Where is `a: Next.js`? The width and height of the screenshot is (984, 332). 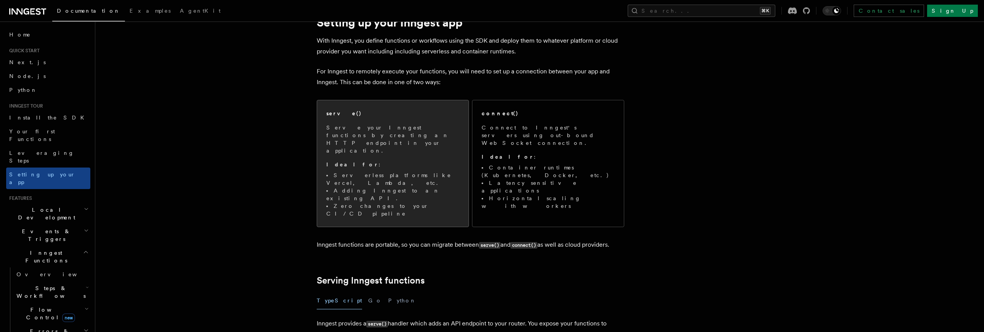 a: Next.js is located at coordinates (48, 62).